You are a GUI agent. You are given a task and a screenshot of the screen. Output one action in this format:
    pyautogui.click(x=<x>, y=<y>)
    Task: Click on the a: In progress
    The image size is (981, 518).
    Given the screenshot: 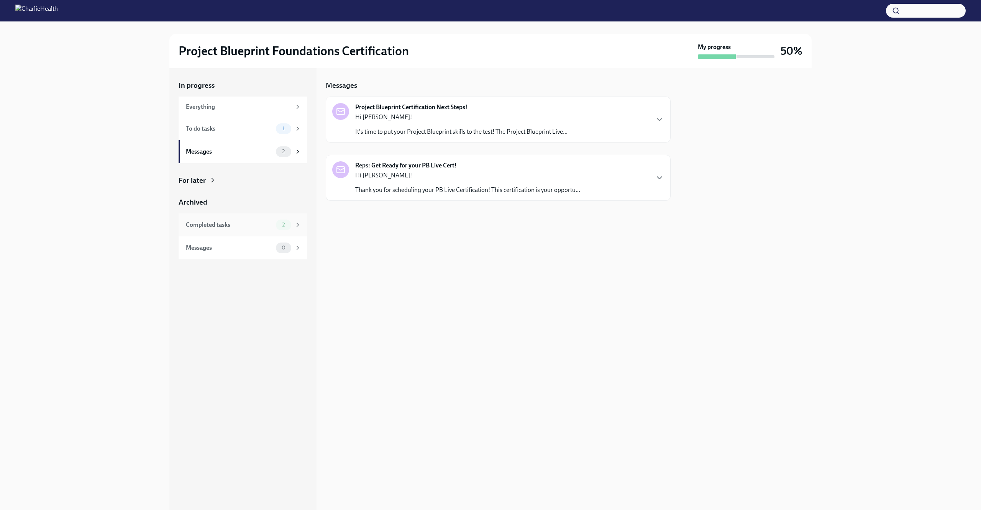 What is the action you would take?
    pyautogui.click(x=243, y=85)
    